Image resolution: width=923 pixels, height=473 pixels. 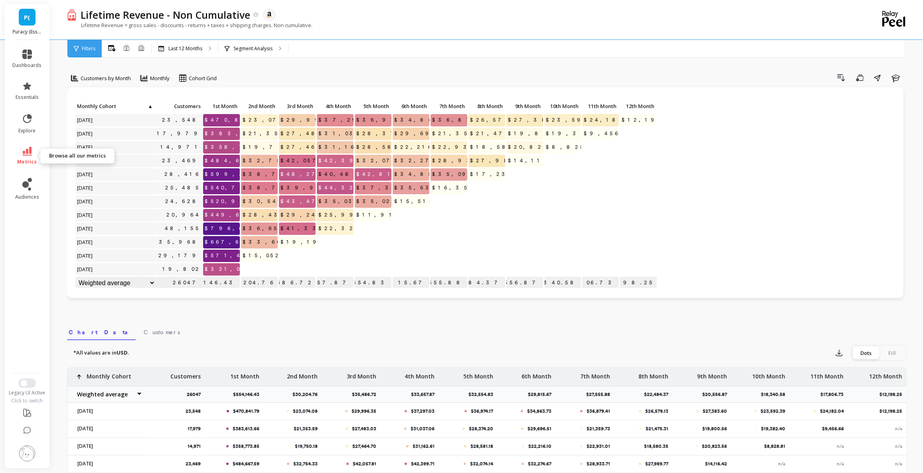 What do you see at coordinates (310, 147) in the screenshot?
I see `span: $27,464.70` at bounding box center [310, 147].